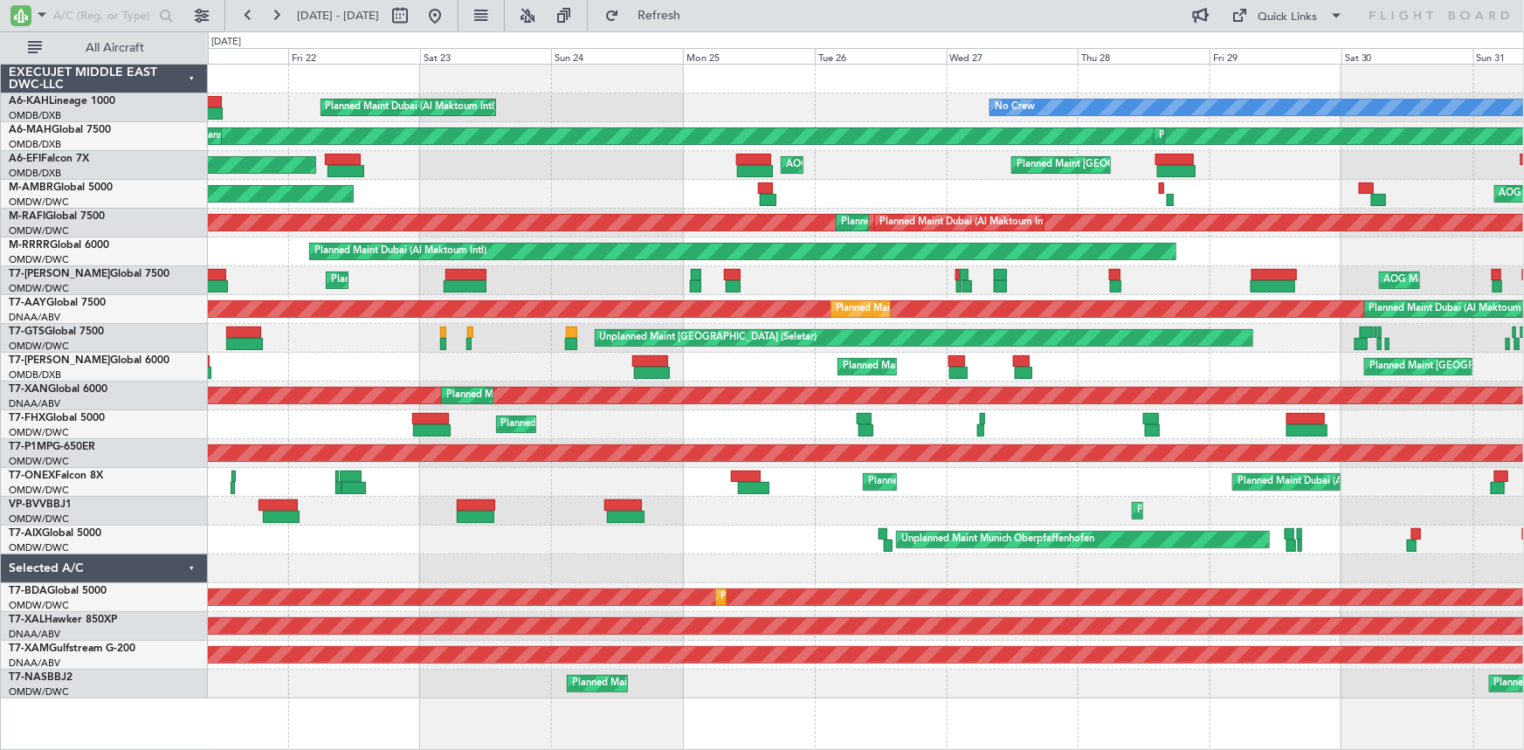 This screenshot has height=750, width=1524. Describe the element at coordinates (1407, 56) in the screenshot. I see `div: Sat 30` at that location.